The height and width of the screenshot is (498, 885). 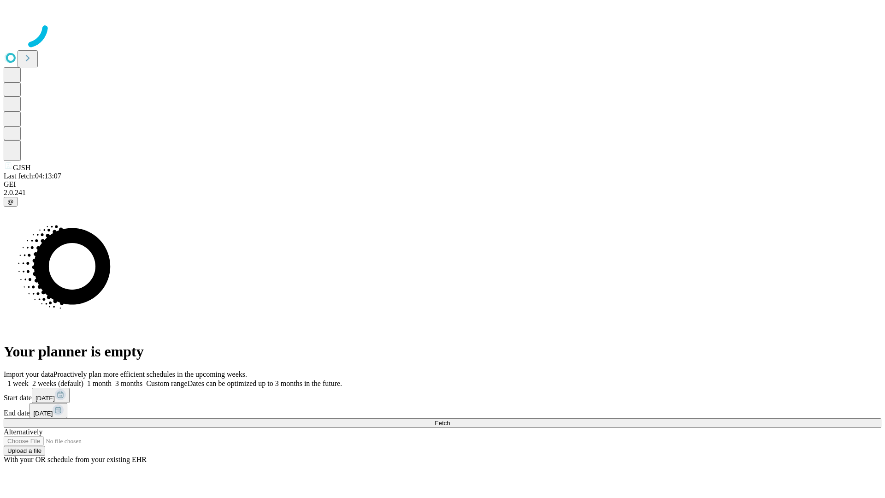 What do you see at coordinates (29, 374) in the screenshot?
I see `span: Import your data` at bounding box center [29, 374].